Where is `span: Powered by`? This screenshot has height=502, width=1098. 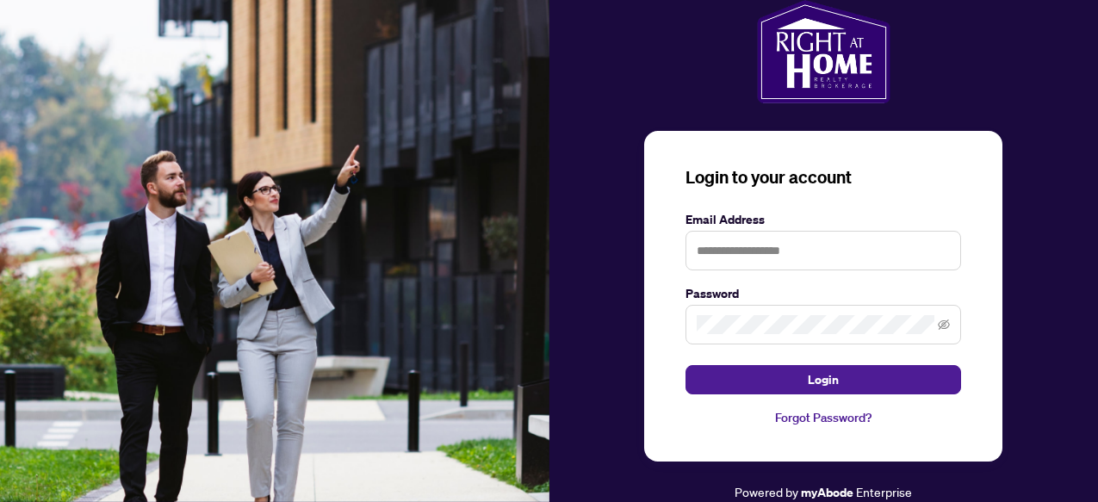 span: Powered by is located at coordinates (767, 492).